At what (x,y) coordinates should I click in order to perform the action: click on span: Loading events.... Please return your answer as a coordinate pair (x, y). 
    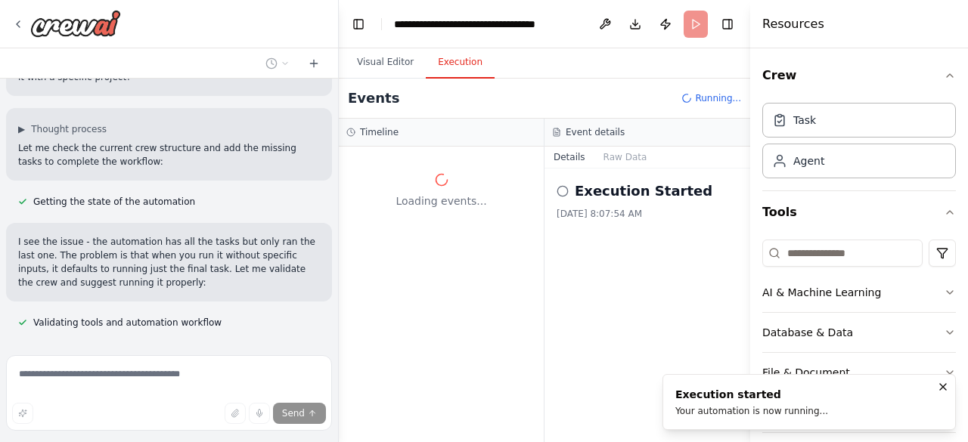
    Looking at the image, I should click on (441, 201).